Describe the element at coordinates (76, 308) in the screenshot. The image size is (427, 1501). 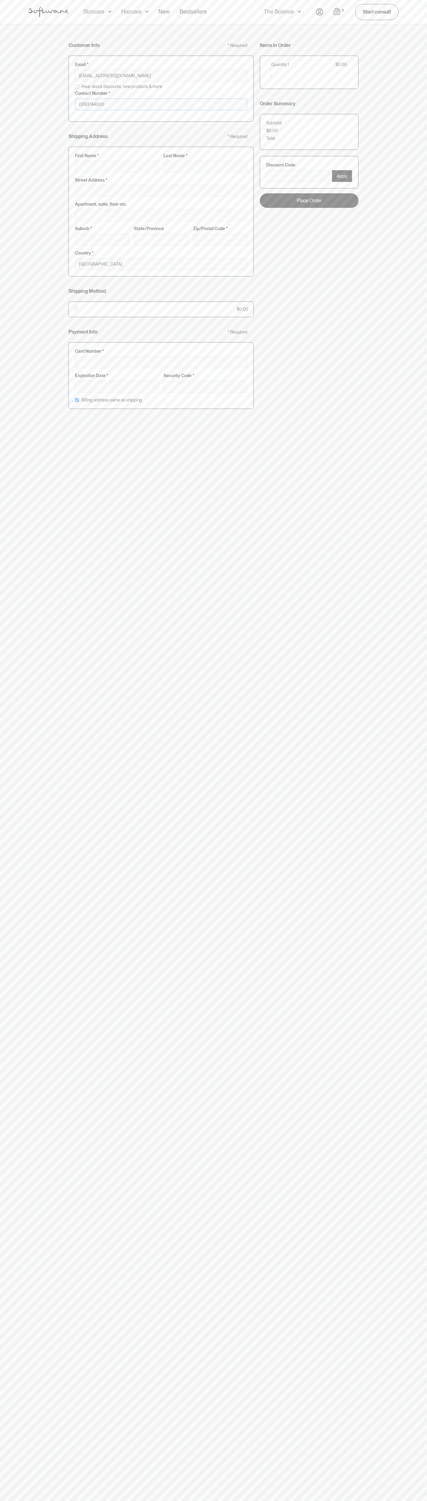
I see `input: $0.00` at that location.